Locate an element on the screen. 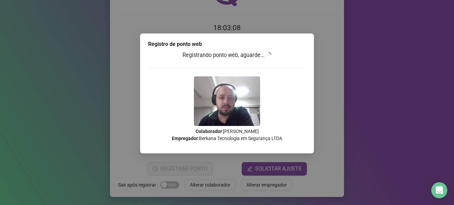 The height and width of the screenshot is (205, 454). div: Open Intercom Messenger is located at coordinates (440, 190).